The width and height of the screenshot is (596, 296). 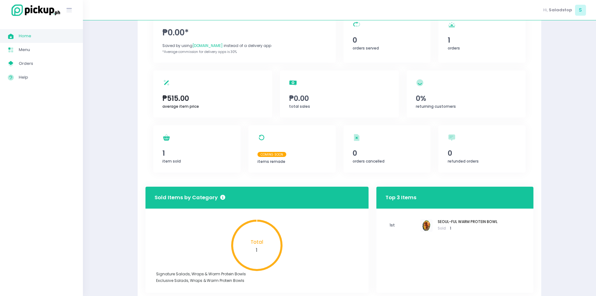 What do you see at coordinates (200, 52) in the screenshot?
I see `span: *Average commission for delivery apps is 30%` at bounding box center [200, 52].